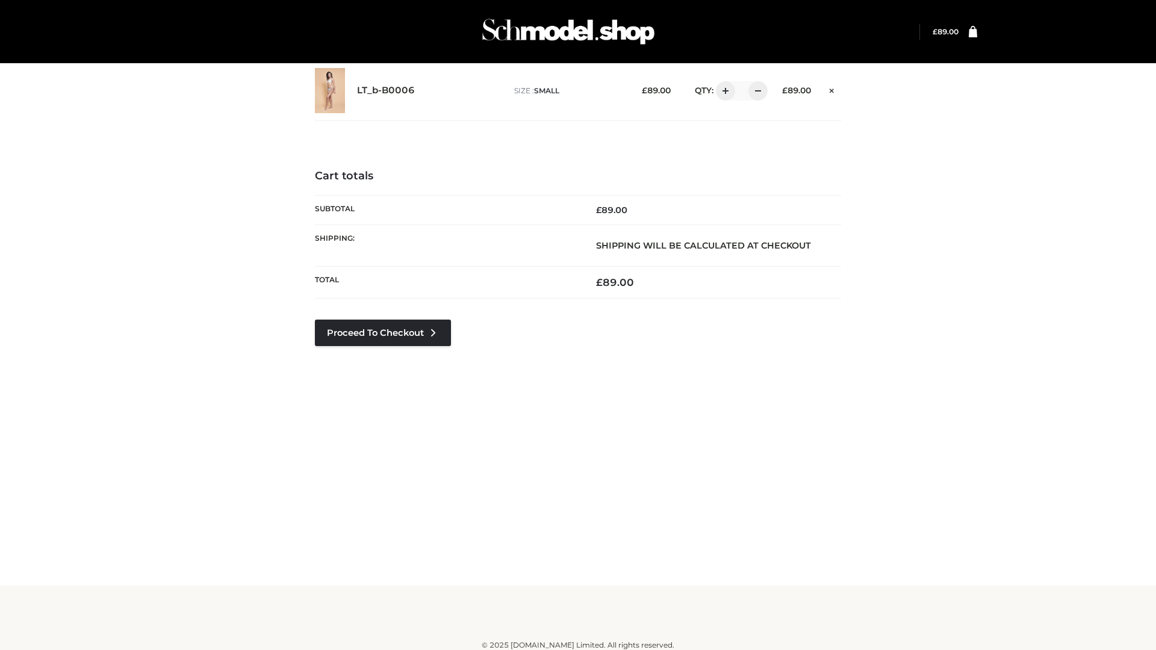 The image size is (1156, 650). What do you see at coordinates (547, 90) in the screenshot?
I see `span: SMALL` at bounding box center [547, 90].